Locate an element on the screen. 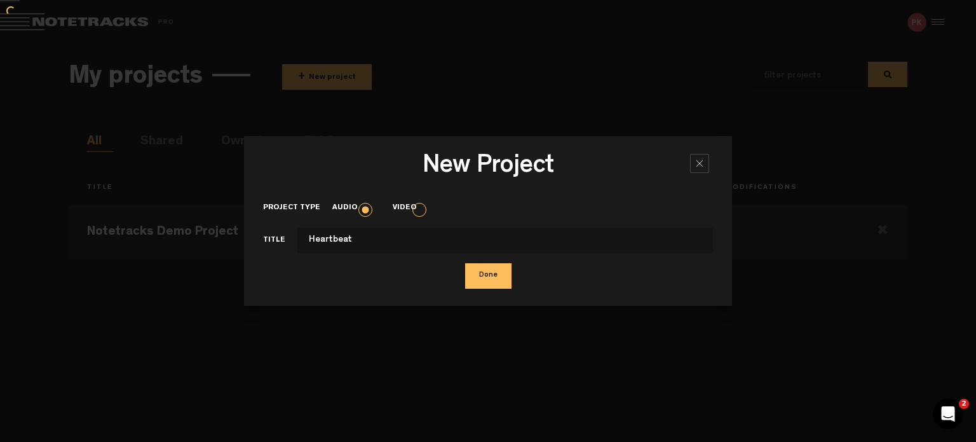 The width and height of the screenshot is (976, 442). label: Video is located at coordinates (410, 208).